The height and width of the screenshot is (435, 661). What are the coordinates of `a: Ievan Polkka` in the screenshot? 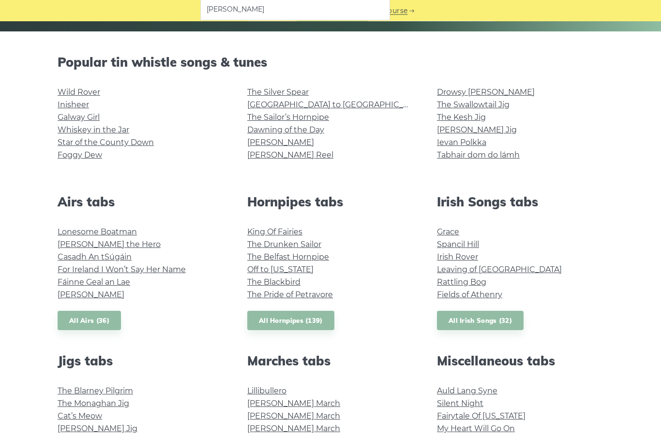 It's located at (462, 143).